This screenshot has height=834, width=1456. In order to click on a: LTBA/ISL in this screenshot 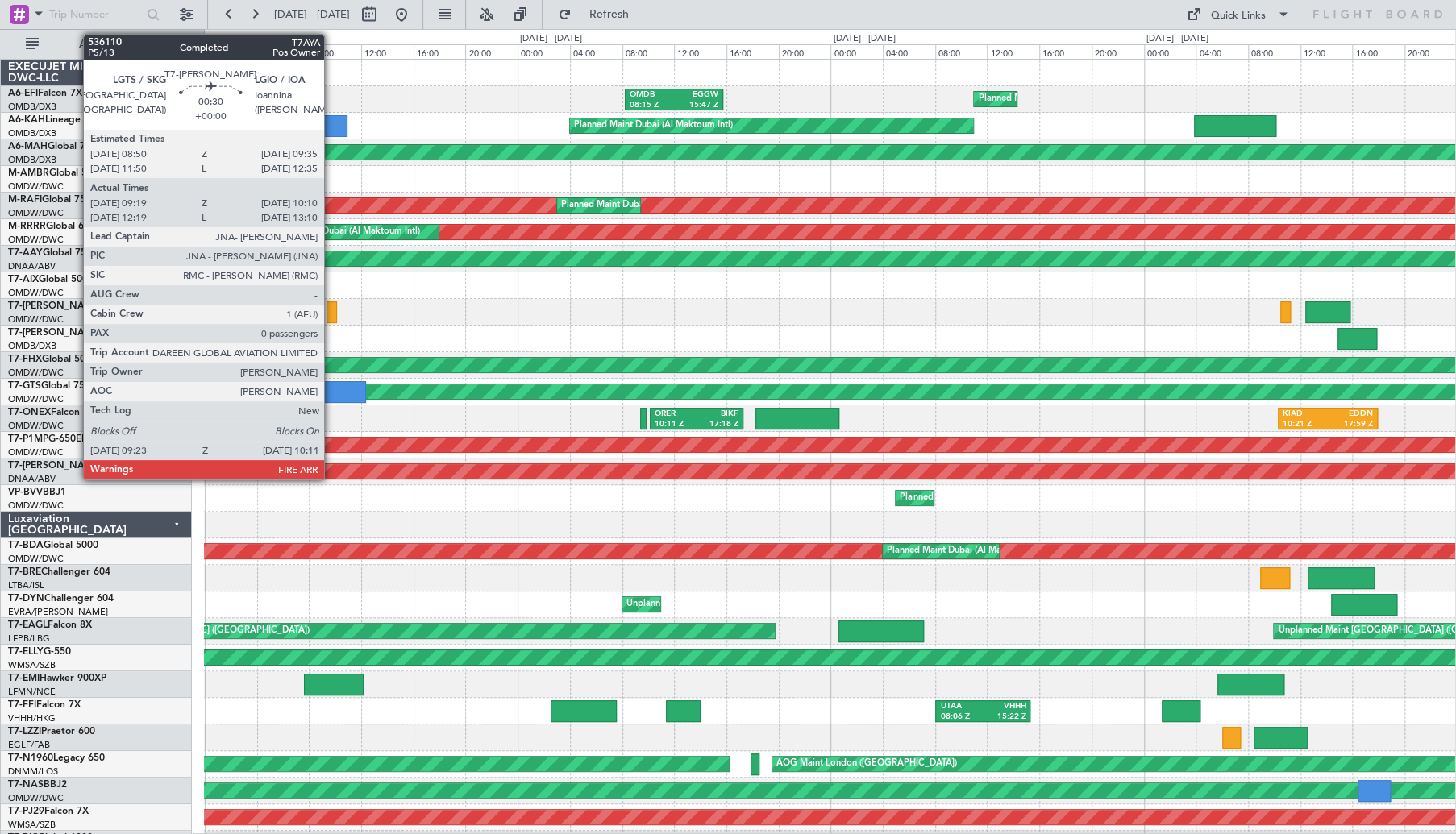, I will do `click(25, 585)`.